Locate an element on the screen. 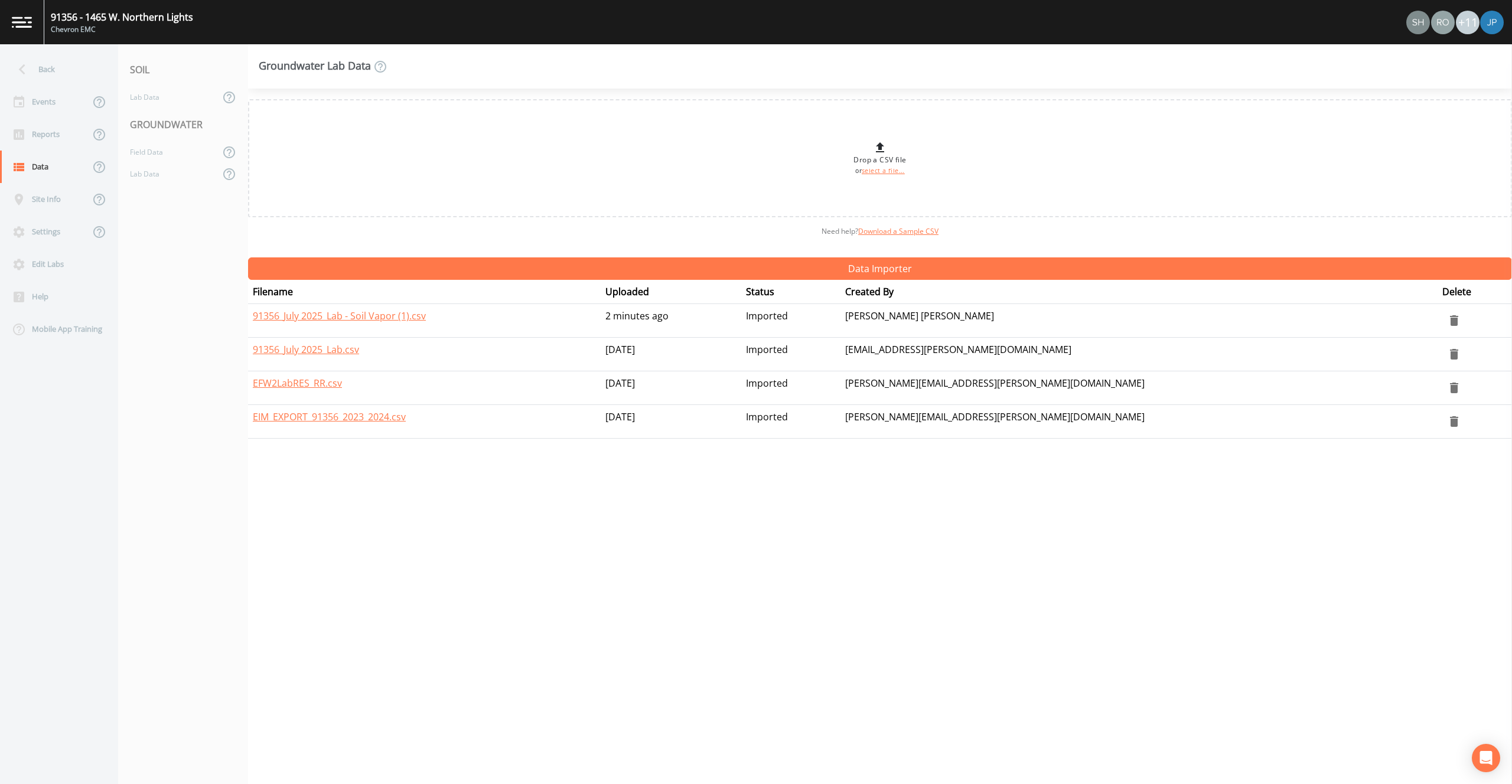 The width and height of the screenshot is (1512, 784). div: +11 is located at coordinates (1467, 22).